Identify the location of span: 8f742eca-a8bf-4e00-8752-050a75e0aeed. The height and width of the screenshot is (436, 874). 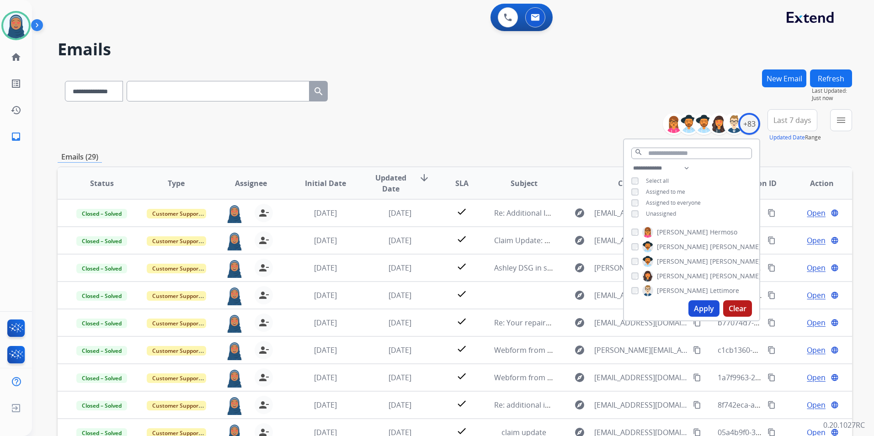
(786, 405).